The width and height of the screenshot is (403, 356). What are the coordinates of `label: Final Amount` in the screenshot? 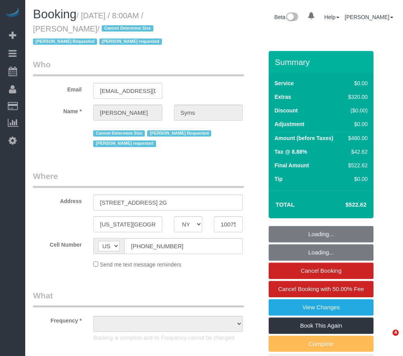 It's located at (292, 165).